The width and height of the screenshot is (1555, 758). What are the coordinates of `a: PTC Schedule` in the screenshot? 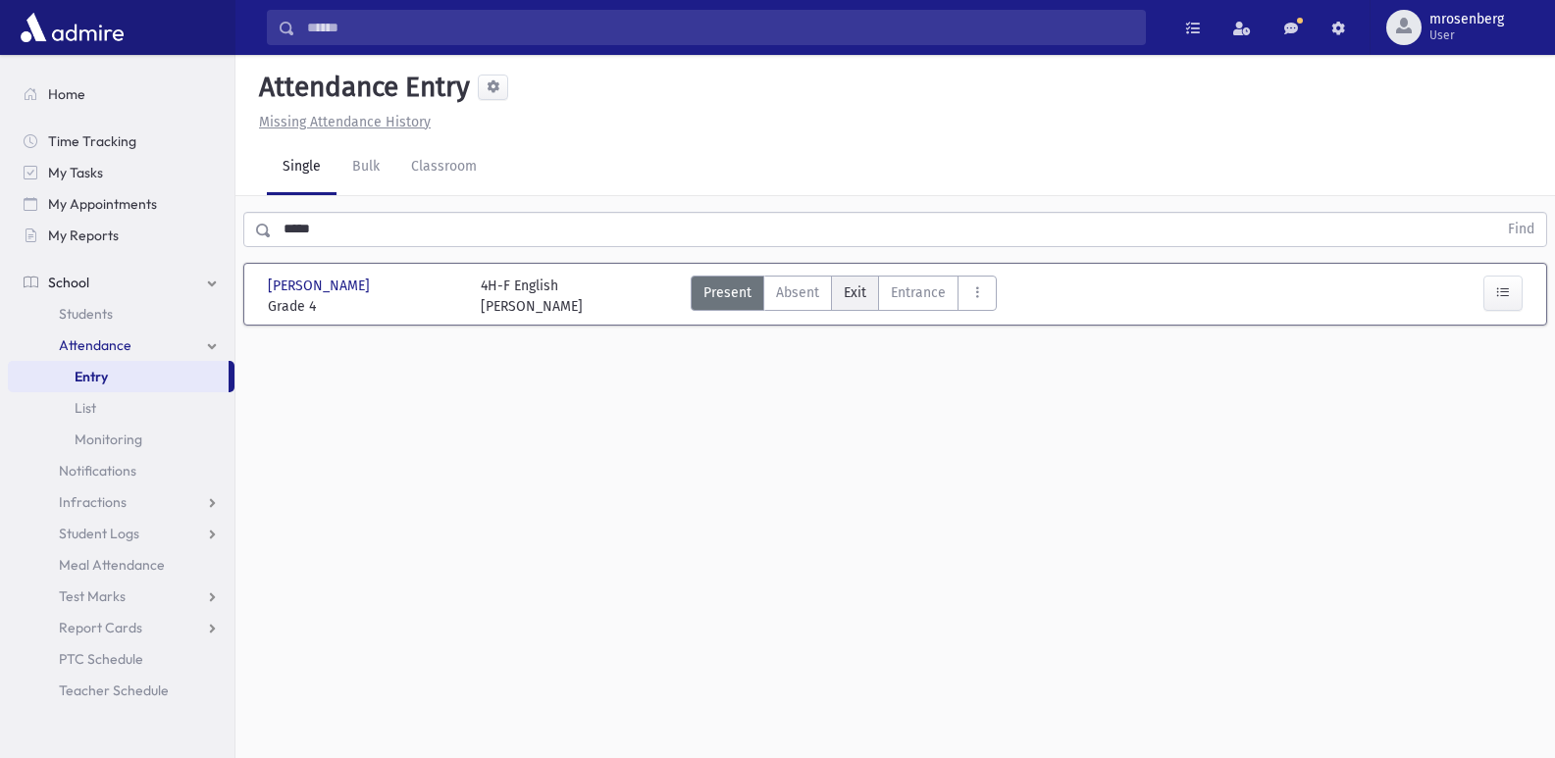 It's located at (121, 659).